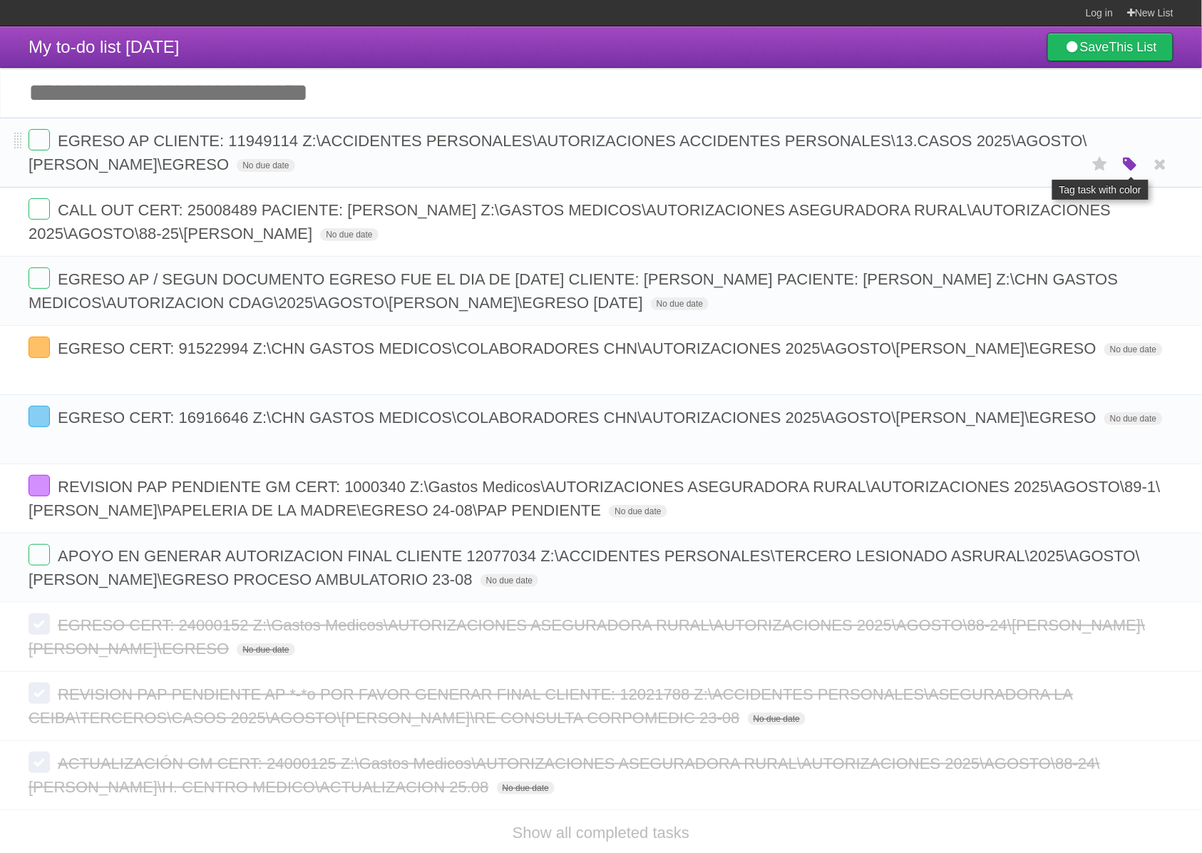 Image resolution: width=1202 pixels, height=853 pixels. What do you see at coordinates (1100, 164) in the screenshot?
I see `label: Star task` at bounding box center [1100, 164].